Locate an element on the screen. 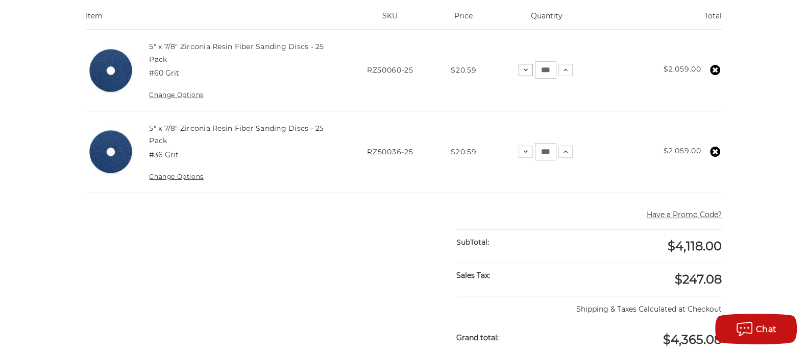 This screenshot has width=807, height=352. span: $4,118.00 is located at coordinates (694, 245).